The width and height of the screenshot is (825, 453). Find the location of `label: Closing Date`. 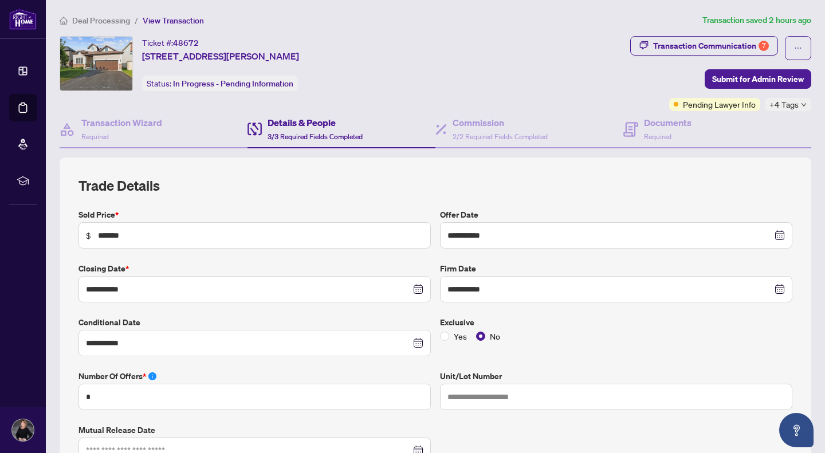

label: Closing Date is located at coordinates (255, 269).